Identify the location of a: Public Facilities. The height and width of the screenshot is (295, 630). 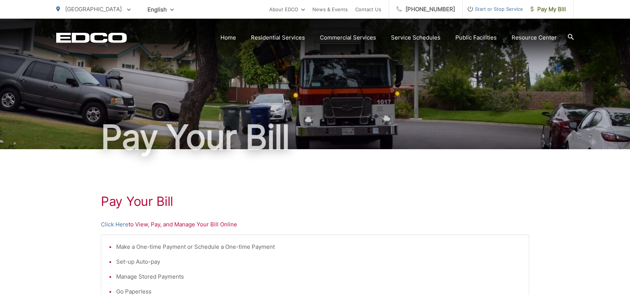
(476, 38).